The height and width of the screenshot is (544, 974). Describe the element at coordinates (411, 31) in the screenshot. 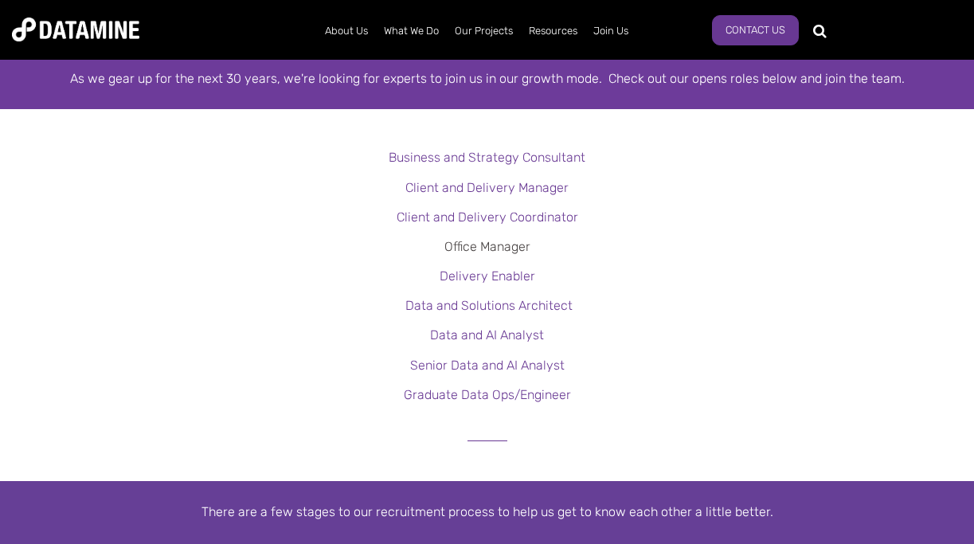

I see `a: What We Do` at that location.